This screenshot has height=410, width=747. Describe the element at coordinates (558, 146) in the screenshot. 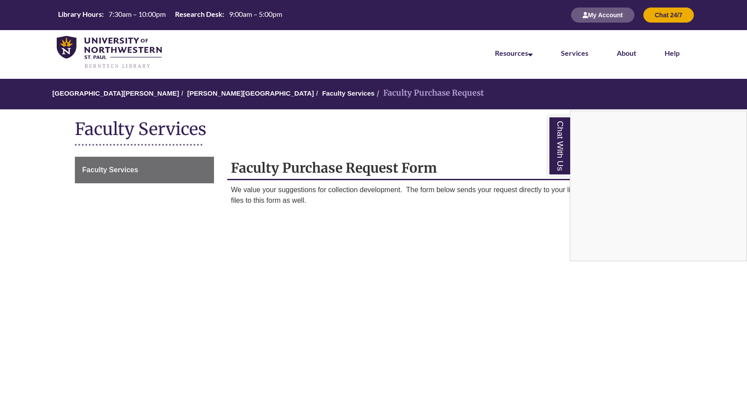

I see `a: Chat With Us` at that location.